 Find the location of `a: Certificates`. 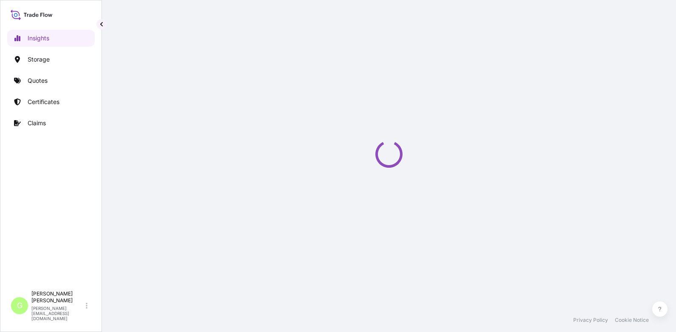

a: Certificates is located at coordinates (51, 102).